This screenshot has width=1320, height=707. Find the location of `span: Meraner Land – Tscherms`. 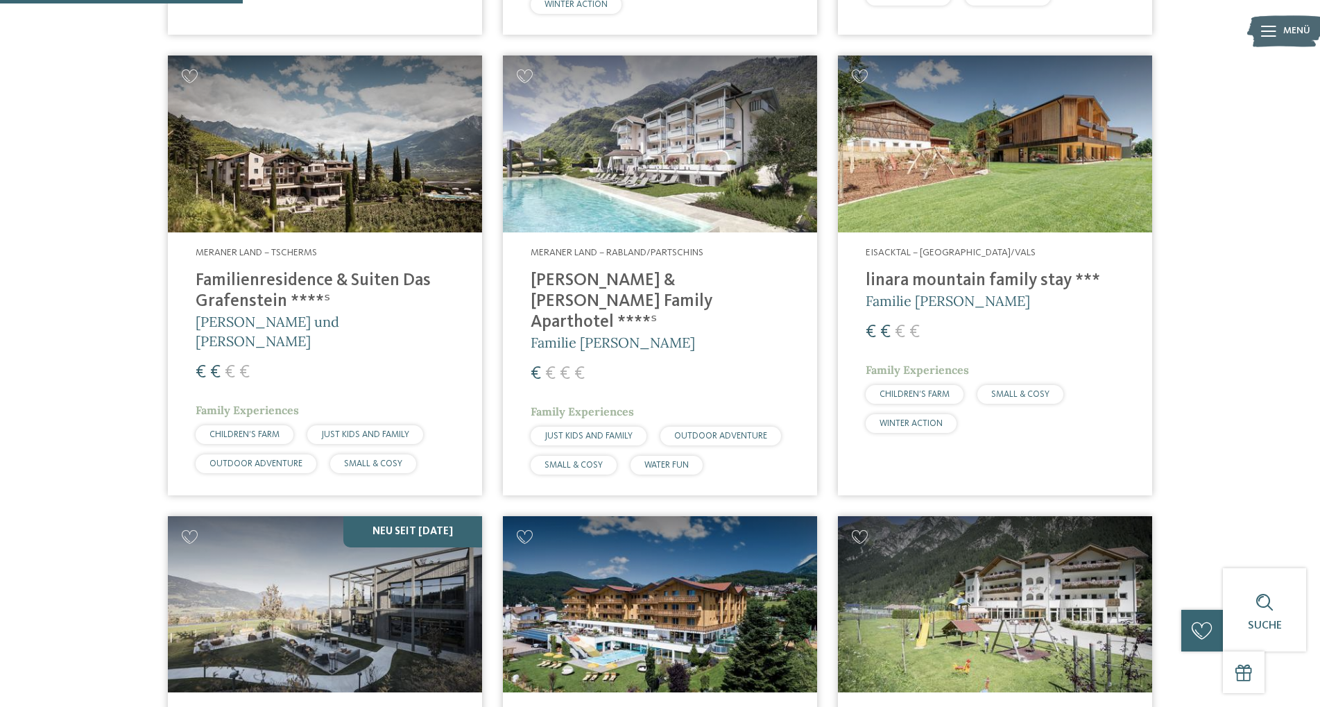

span: Meraner Land – Tscherms is located at coordinates (256, 252).